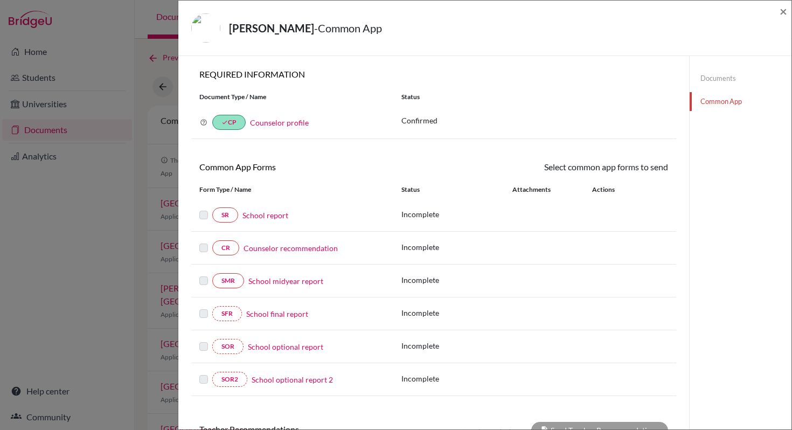 This screenshot has width=792, height=430. I want to click on a: Counselor recommendation, so click(291, 248).